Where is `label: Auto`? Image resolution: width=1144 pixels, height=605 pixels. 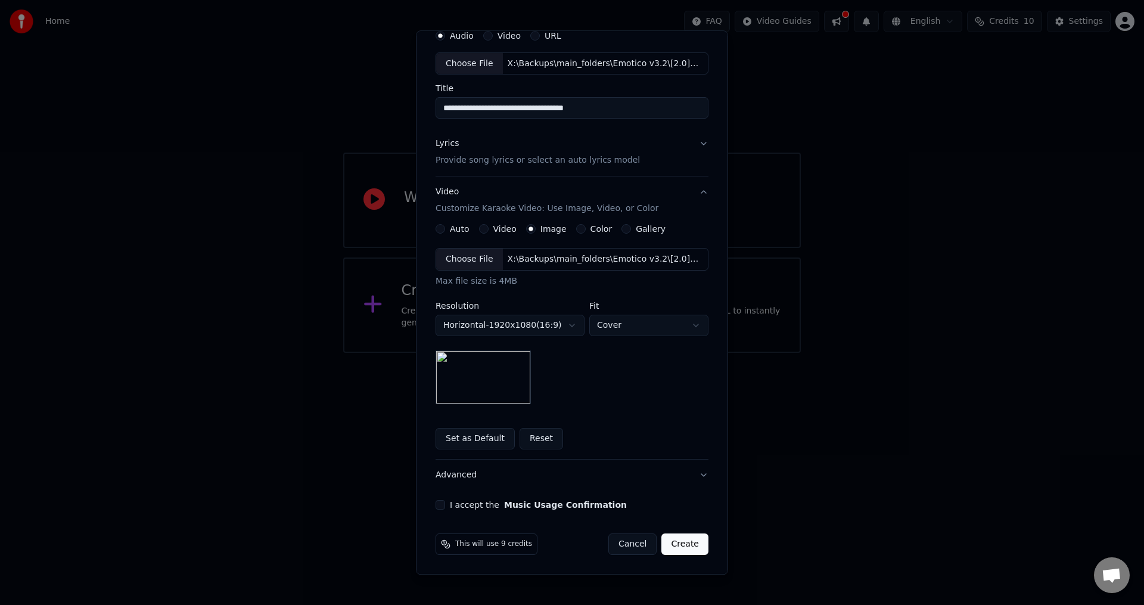
label: Auto is located at coordinates (459, 229).